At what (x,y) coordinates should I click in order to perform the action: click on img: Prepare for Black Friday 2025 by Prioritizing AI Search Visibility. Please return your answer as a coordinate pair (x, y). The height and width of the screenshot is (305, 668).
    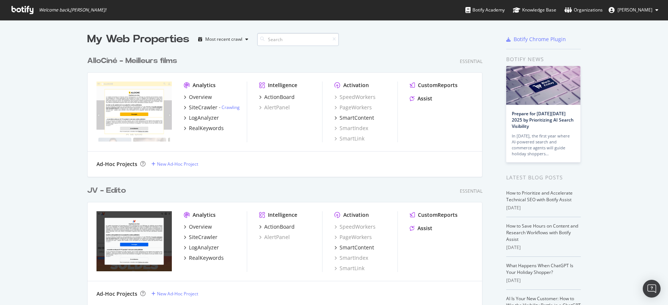
    Looking at the image, I should click on (543, 85).